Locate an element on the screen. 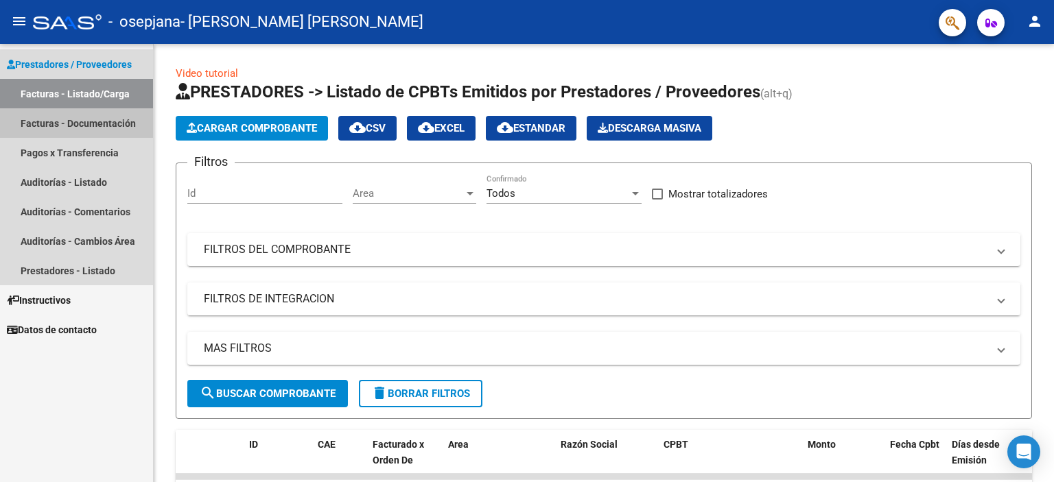 The image size is (1054, 482). mat-expansion-panel-header: FILTROS DEL COMPROBANTE is located at coordinates (604, 250).